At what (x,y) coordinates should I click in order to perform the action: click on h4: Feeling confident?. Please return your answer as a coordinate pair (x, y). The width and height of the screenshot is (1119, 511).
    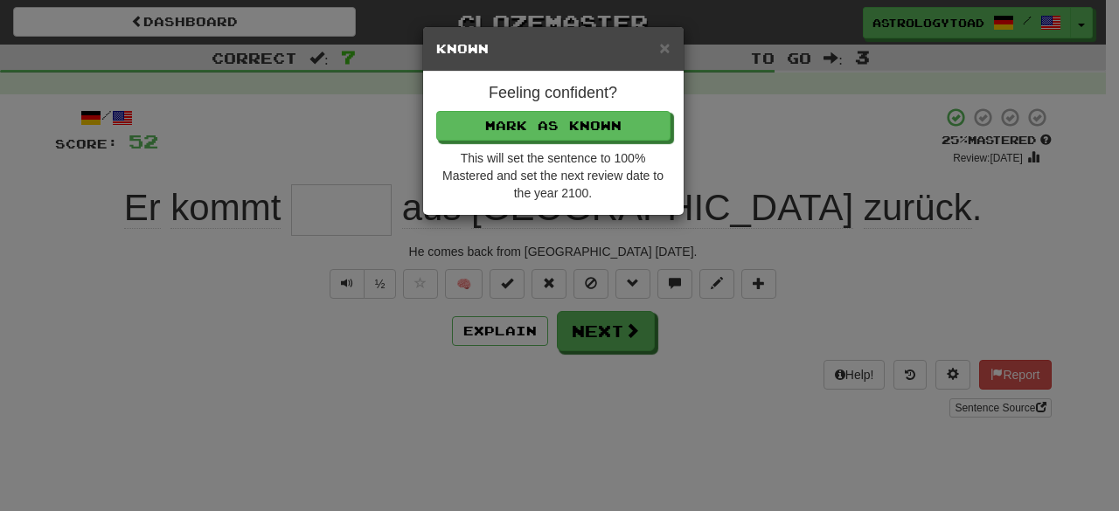
    Looking at the image, I should click on (553, 94).